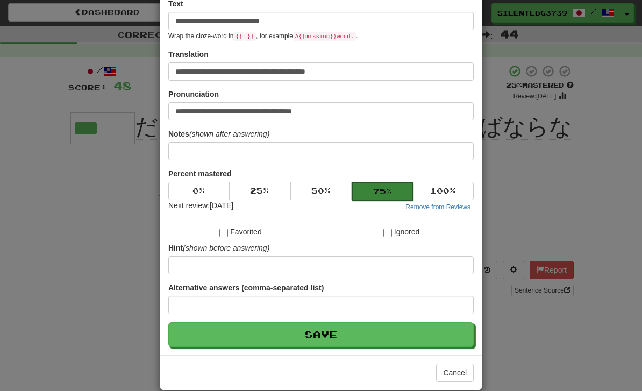 The width and height of the screenshot is (642, 391). I want to click on input: Favorited, so click(224, 233).